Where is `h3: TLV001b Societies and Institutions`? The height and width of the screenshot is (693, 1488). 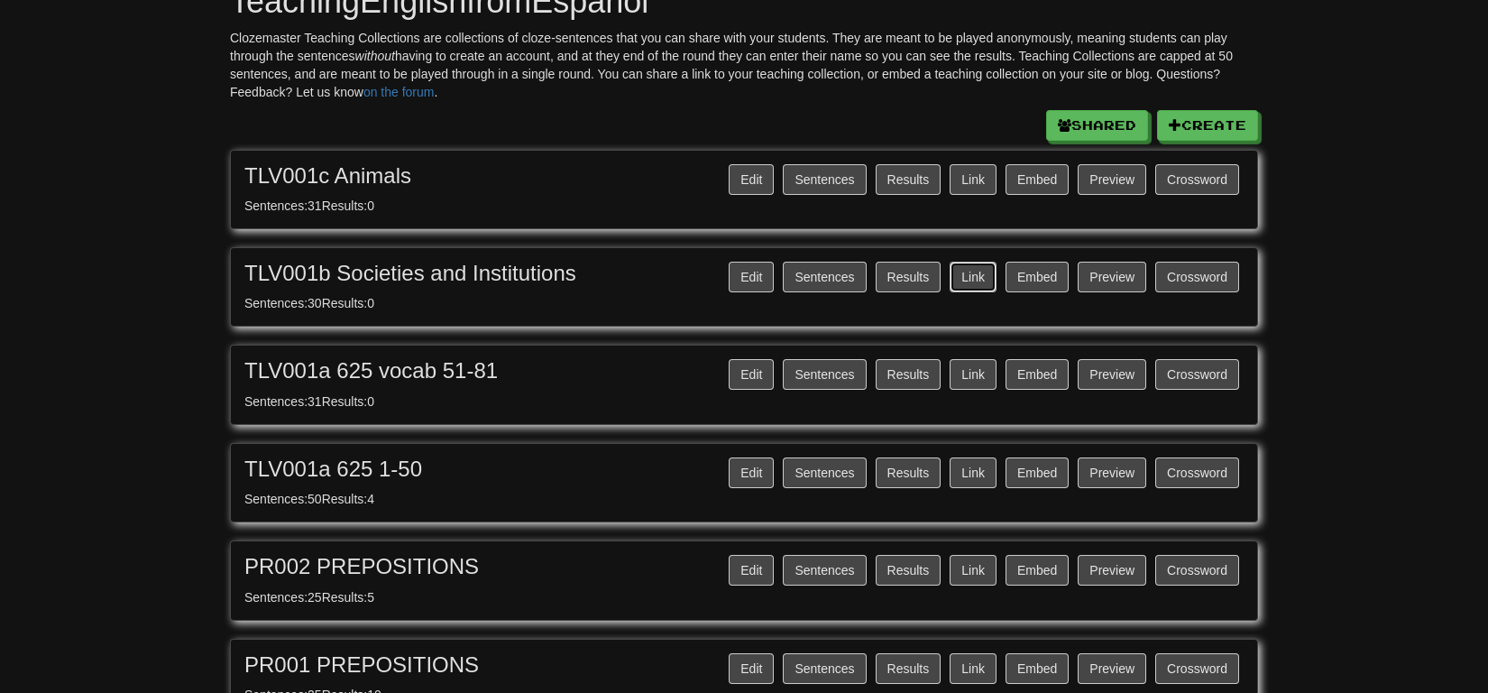
h3: TLV001b Societies and Institutions is located at coordinates (744, 273).